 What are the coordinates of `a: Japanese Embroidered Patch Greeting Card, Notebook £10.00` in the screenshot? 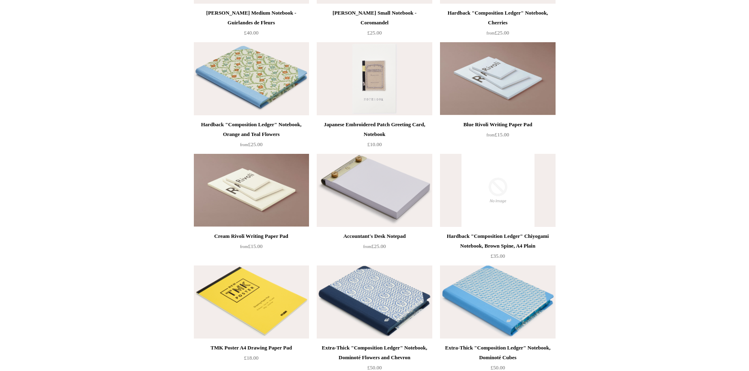 It's located at (374, 136).